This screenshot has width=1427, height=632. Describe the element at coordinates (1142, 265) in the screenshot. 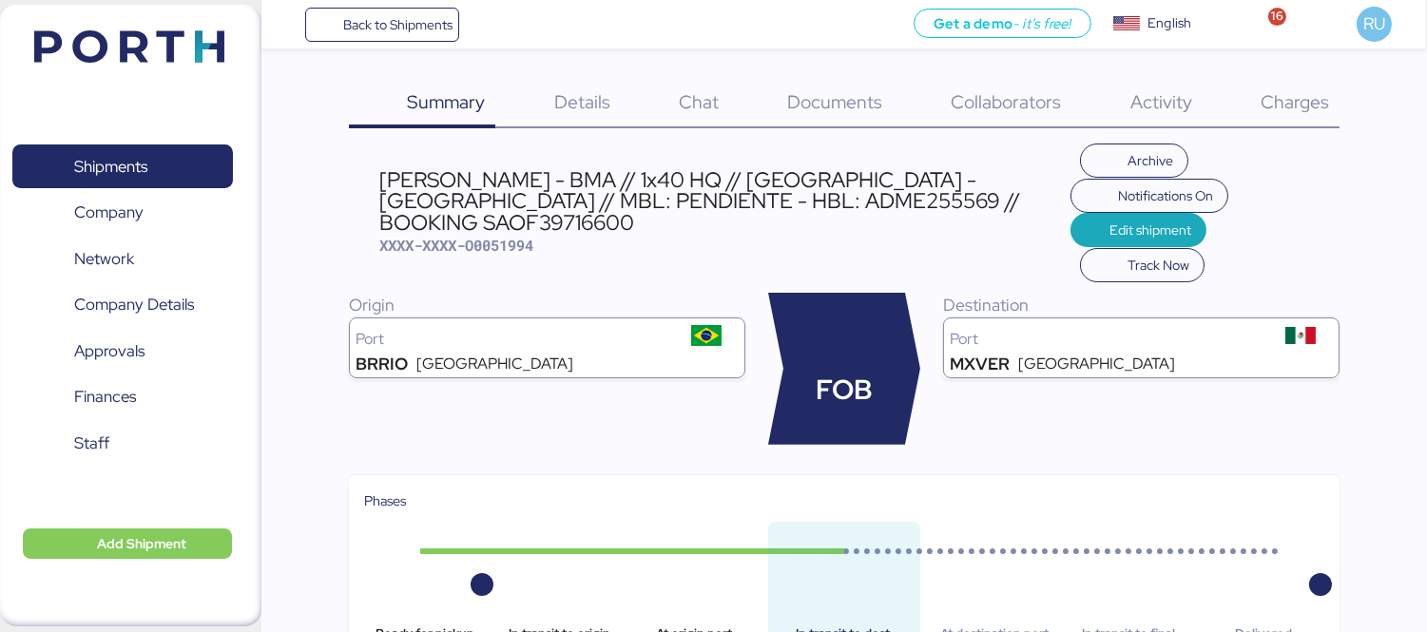

I see `button: Track Now` at that location.